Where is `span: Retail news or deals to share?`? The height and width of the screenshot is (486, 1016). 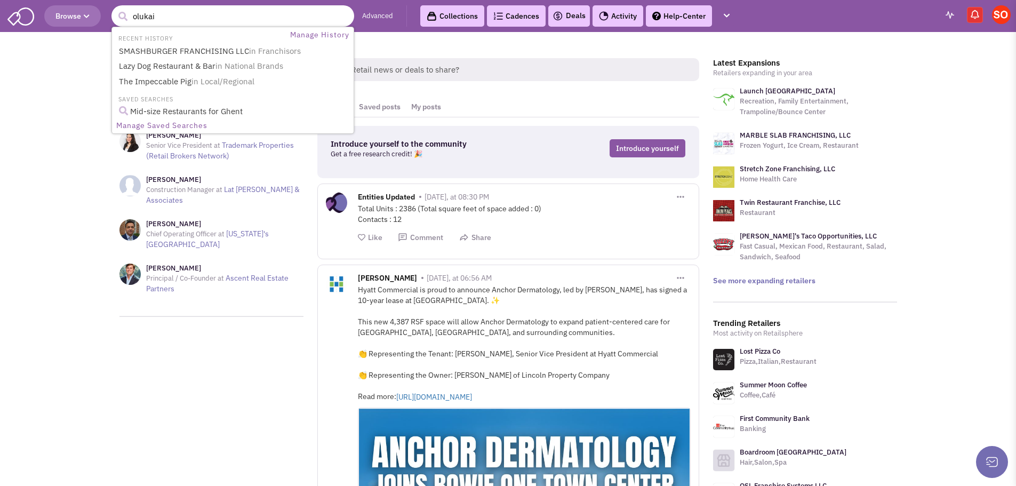
span: Retail news or deals to share? is located at coordinates (520, 69).